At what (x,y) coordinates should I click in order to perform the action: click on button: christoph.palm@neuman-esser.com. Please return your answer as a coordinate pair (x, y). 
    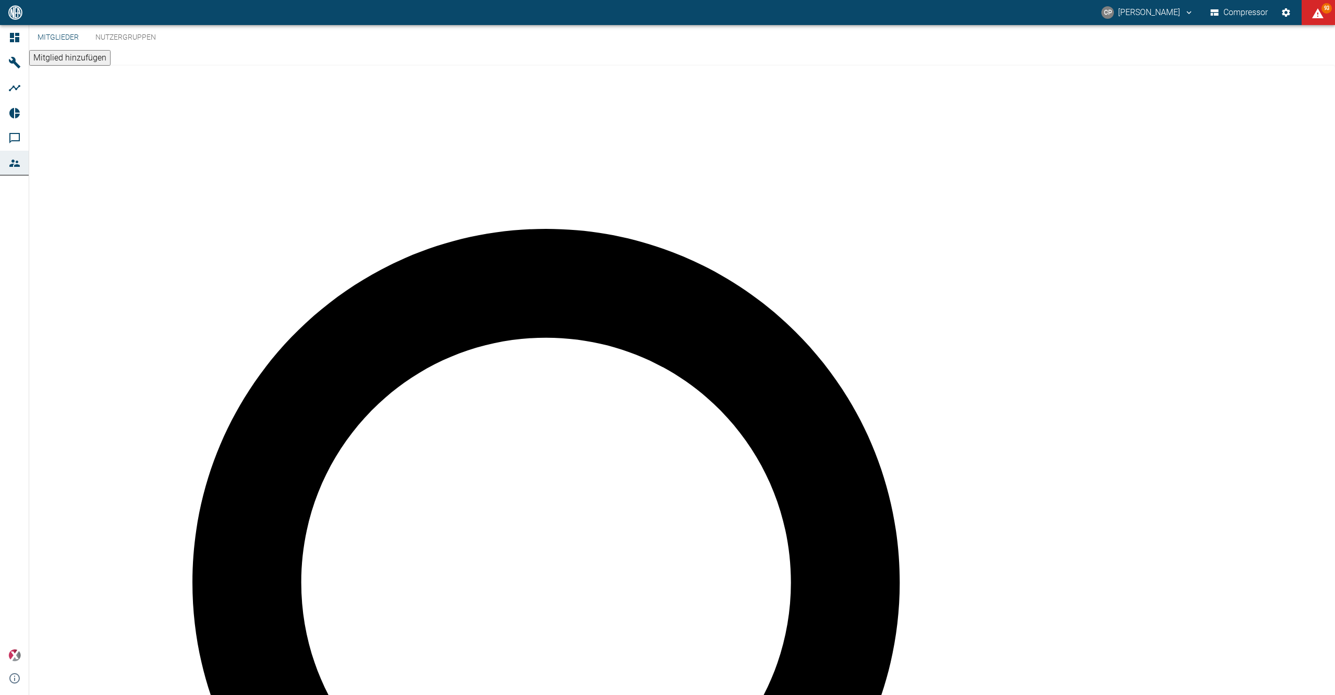
    Looking at the image, I should click on (1147, 13).